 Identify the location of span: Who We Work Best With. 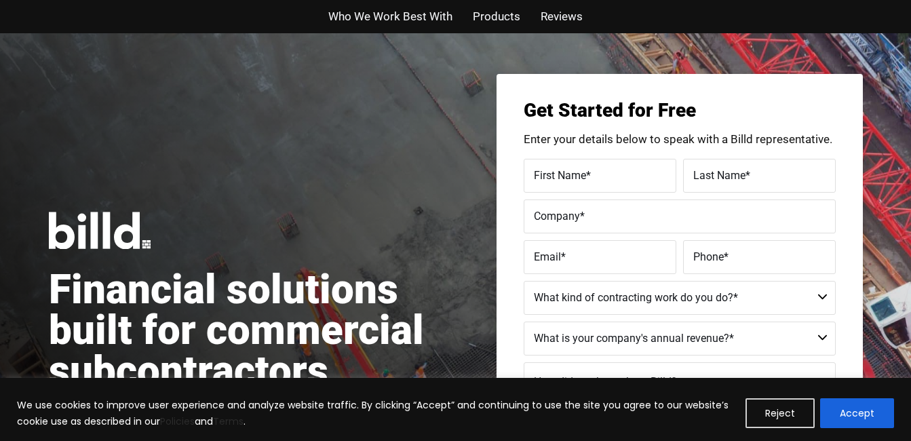
(390, 16).